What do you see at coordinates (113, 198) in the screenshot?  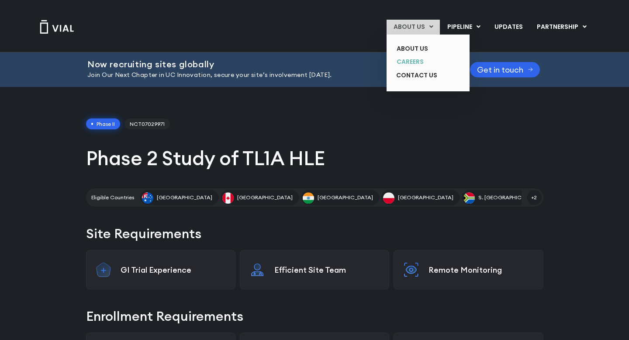 I see `h2: Eligible Countries` at bounding box center [113, 198].